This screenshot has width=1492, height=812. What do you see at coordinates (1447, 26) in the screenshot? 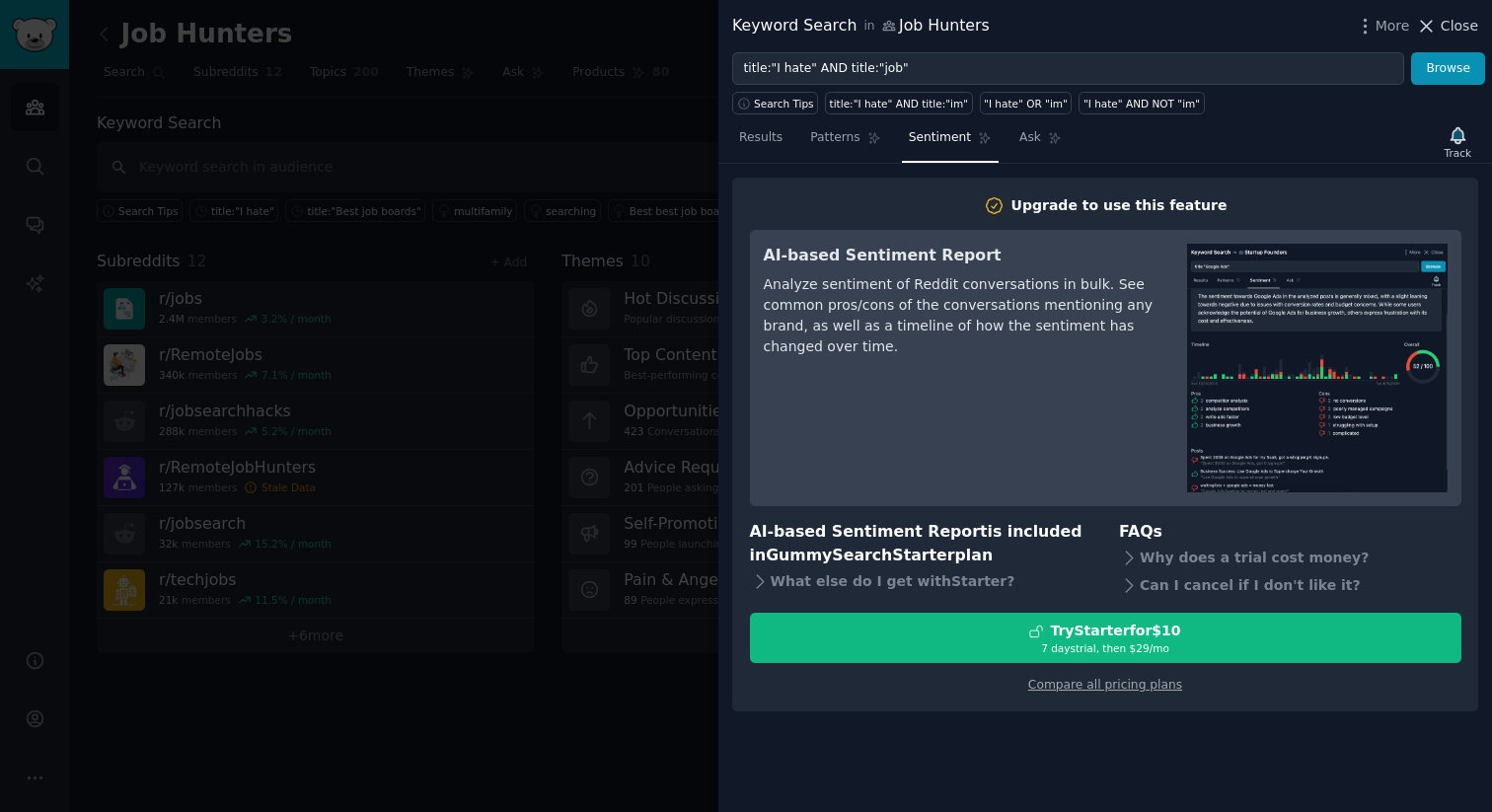
I see `button: Close` at bounding box center [1447, 26].